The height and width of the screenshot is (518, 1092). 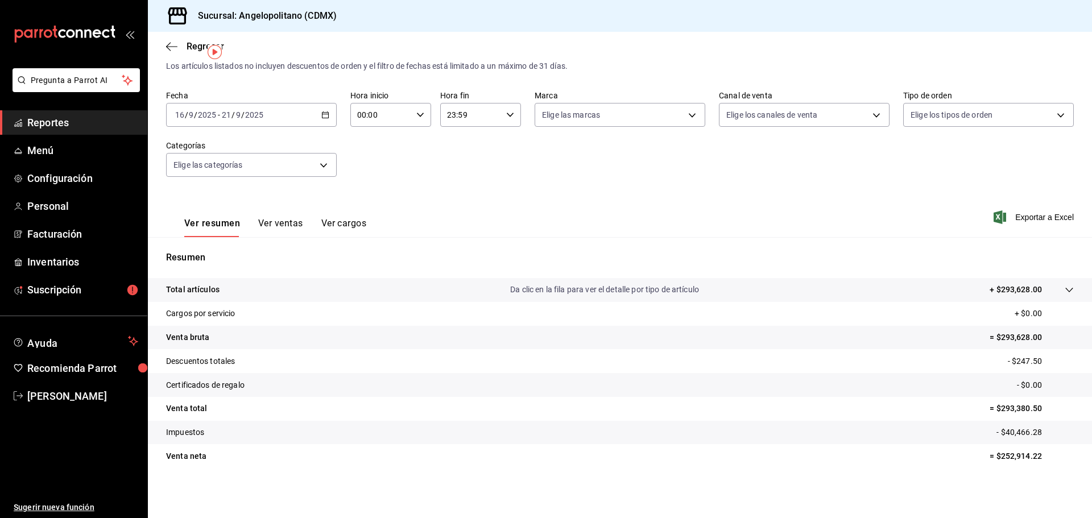 I want to click on label: Tipo de orden, so click(x=988, y=96).